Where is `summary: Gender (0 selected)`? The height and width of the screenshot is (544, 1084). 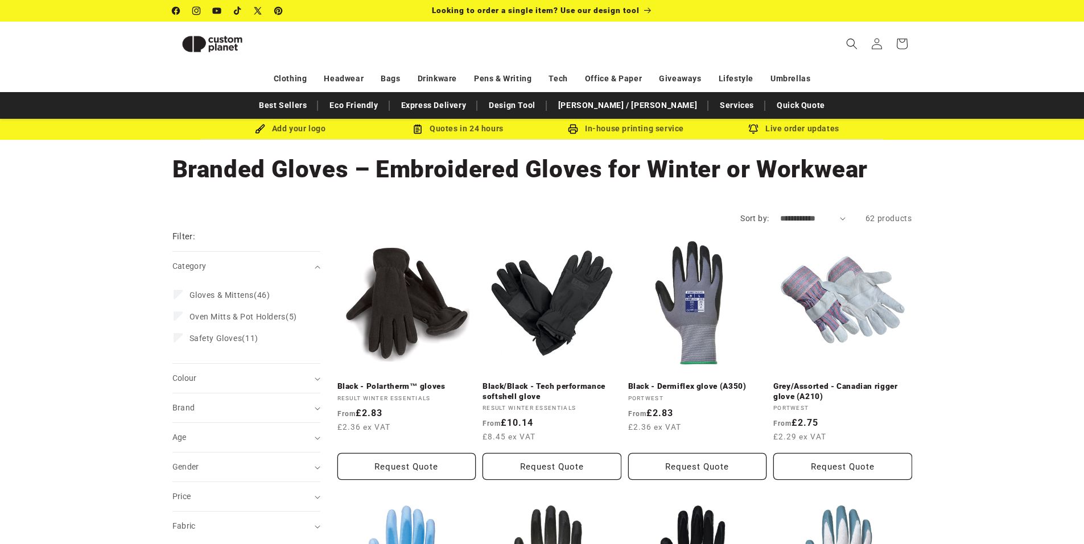
summary: Gender (0 selected) is located at coordinates (246, 467).